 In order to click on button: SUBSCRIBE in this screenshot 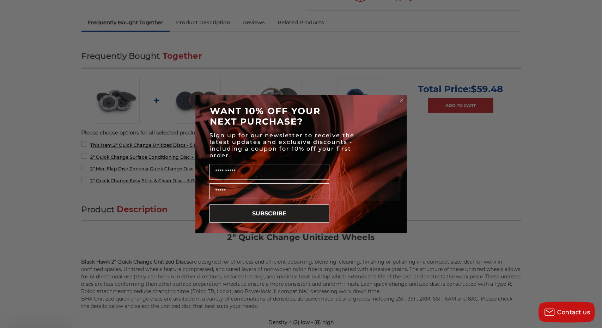, I will do `click(269, 214)`.